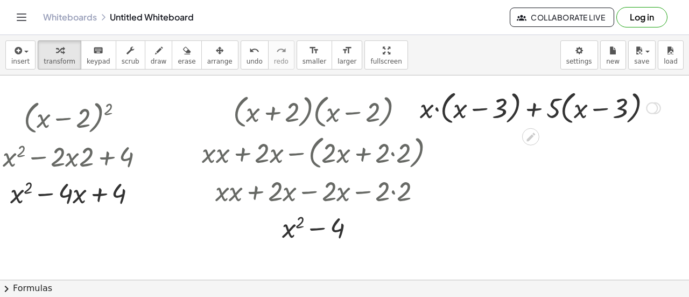 This screenshot has height=297, width=689. I want to click on button: Log in, so click(642, 17).